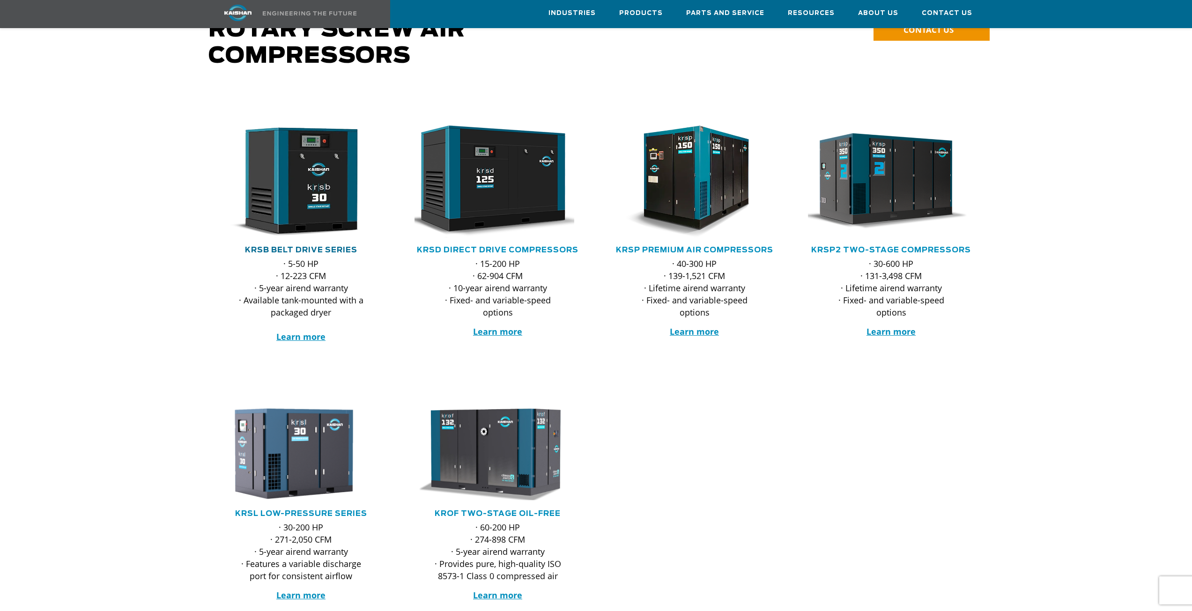  What do you see at coordinates (301, 454) in the screenshot?
I see `div: krsl30` at bounding box center [301, 454].